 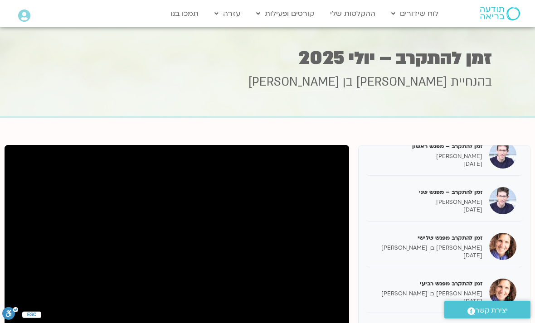 I want to click on h5: זמן להתקרב – מפגש שני, so click(x=427, y=192).